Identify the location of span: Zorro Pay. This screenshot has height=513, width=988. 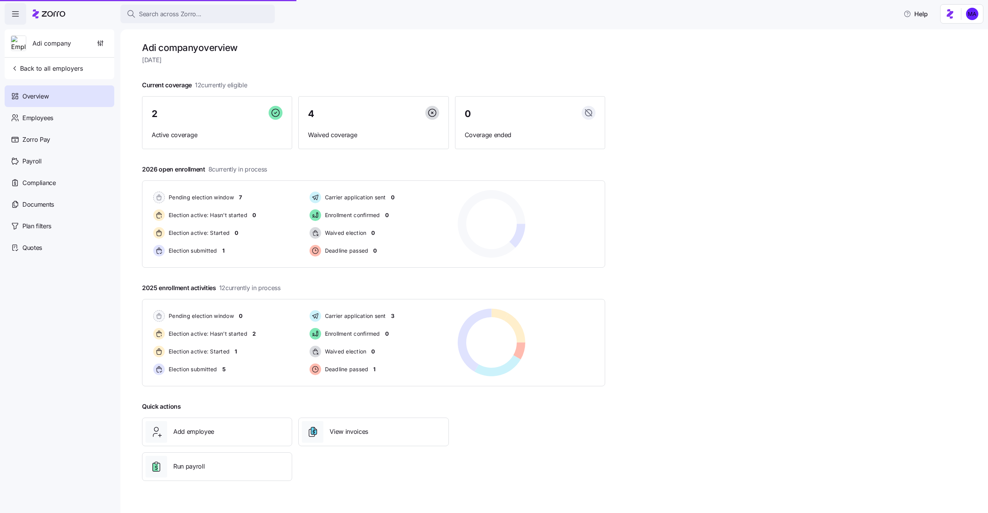
(36, 139).